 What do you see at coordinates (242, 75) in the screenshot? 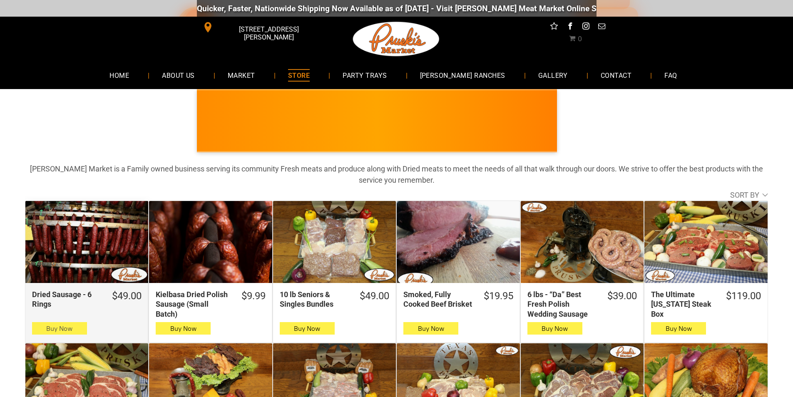
I see `a: MARKET` at bounding box center [242, 75].